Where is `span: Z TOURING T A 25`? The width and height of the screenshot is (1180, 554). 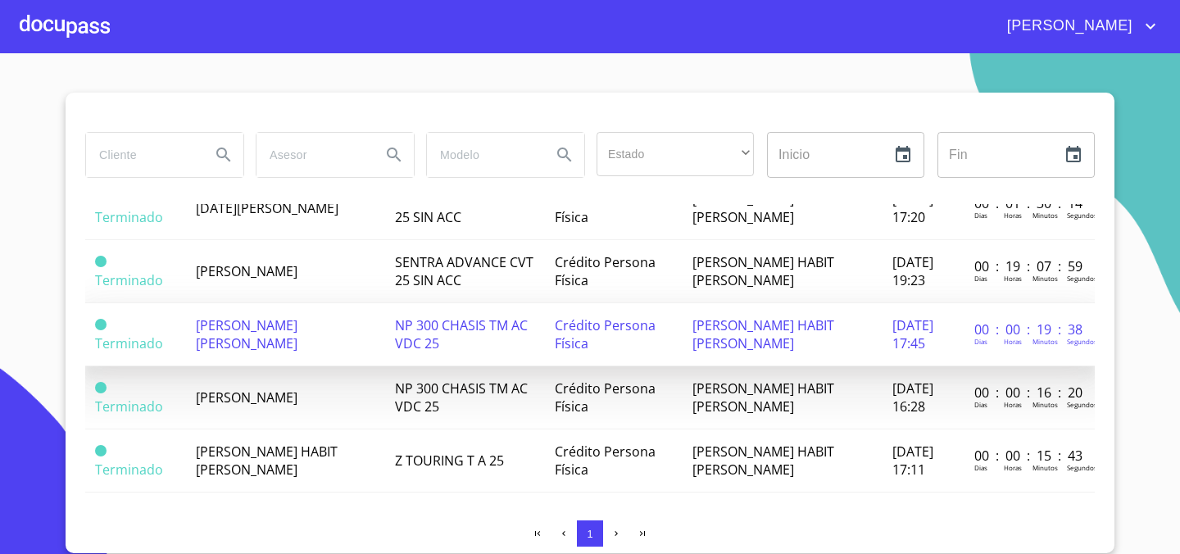
span: Z TOURING T A 25 is located at coordinates (449, 461).